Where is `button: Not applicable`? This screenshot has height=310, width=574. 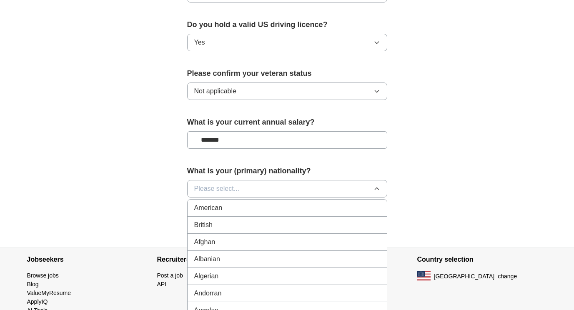
button: Not applicable is located at coordinates (287, 91).